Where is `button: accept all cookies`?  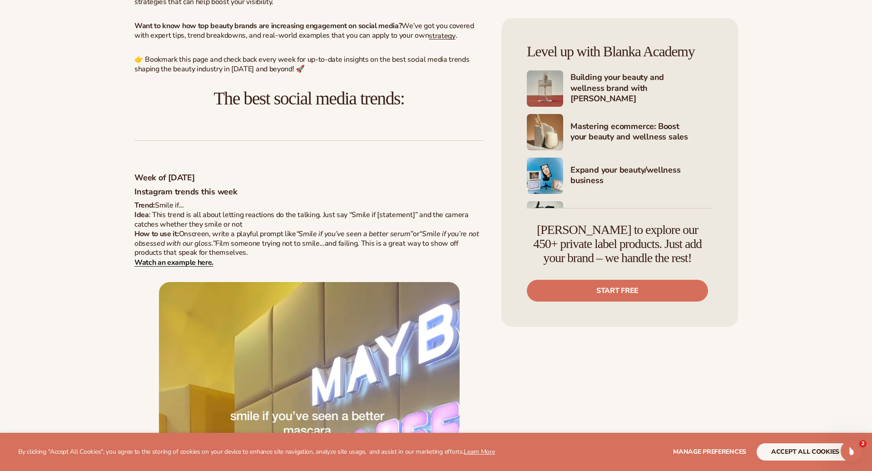 button: accept all cookies is located at coordinates (805, 452).